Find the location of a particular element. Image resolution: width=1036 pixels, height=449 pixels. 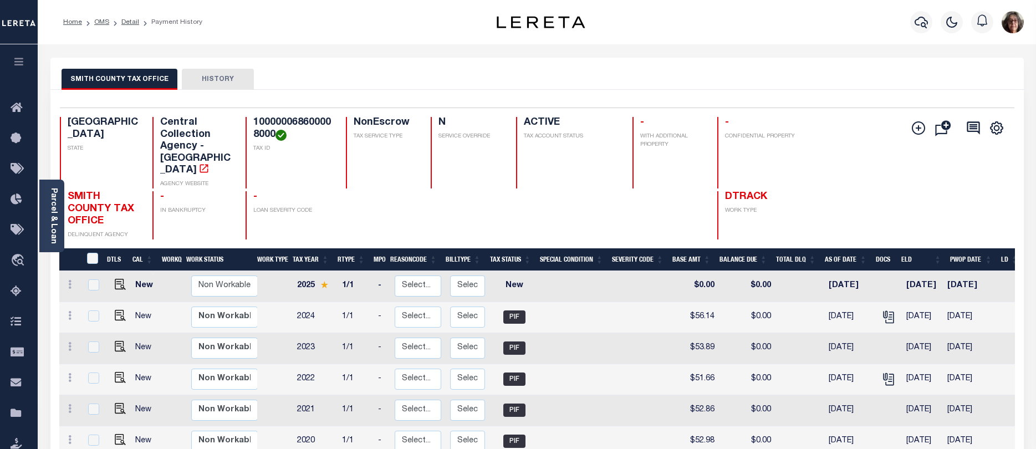

h4: ACTIVE is located at coordinates (572, 123).